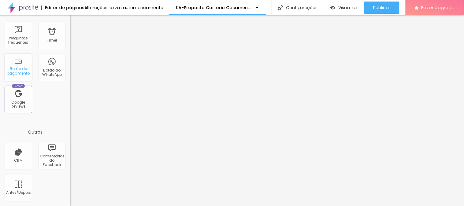 The image size is (464, 206). I want to click on span: Visualizar, so click(349, 8).